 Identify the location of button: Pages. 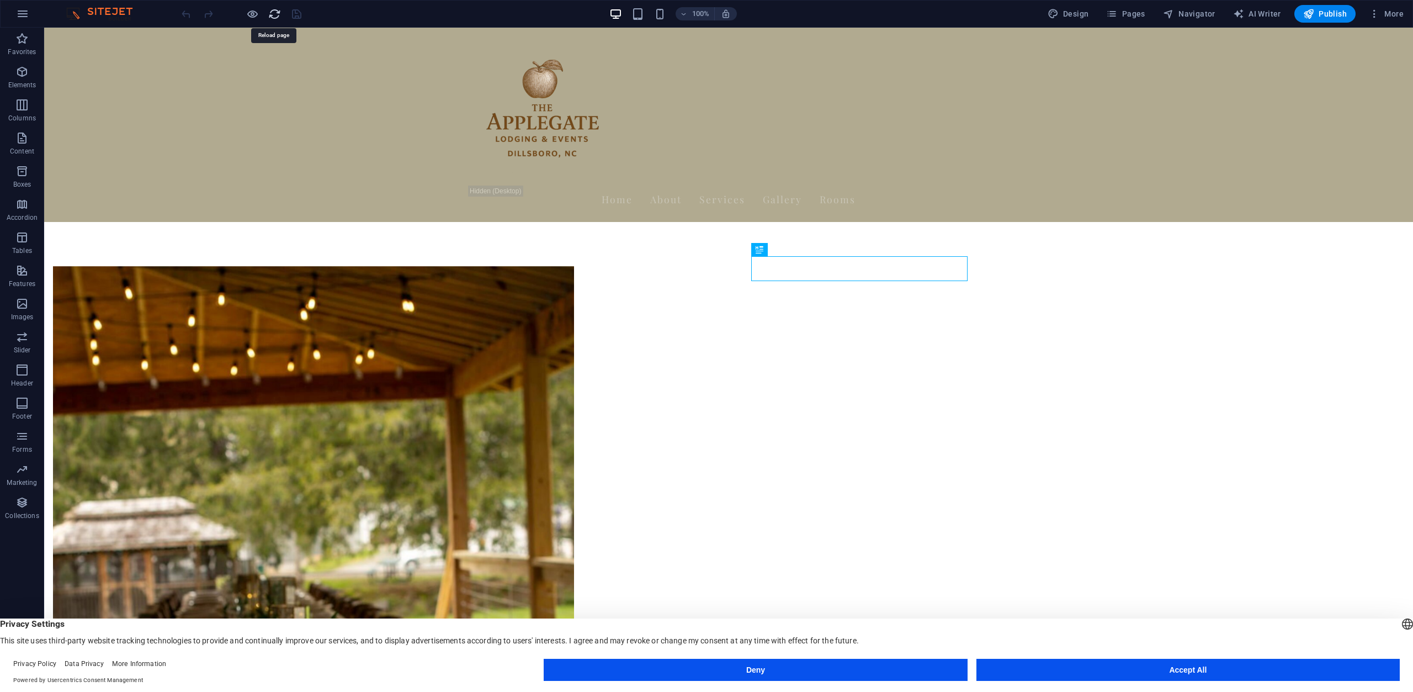
(1125, 14).